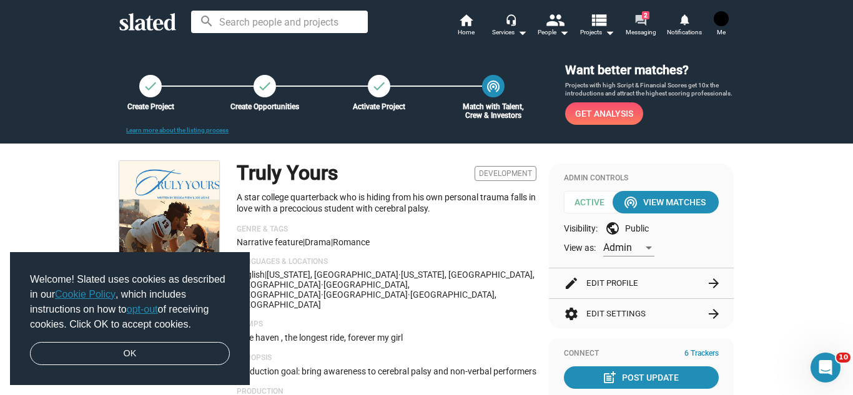 Image resolution: width=853 pixels, height=395 pixels. Describe the element at coordinates (641, 283) in the screenshot. I see `button: Edit Profile` at that location.